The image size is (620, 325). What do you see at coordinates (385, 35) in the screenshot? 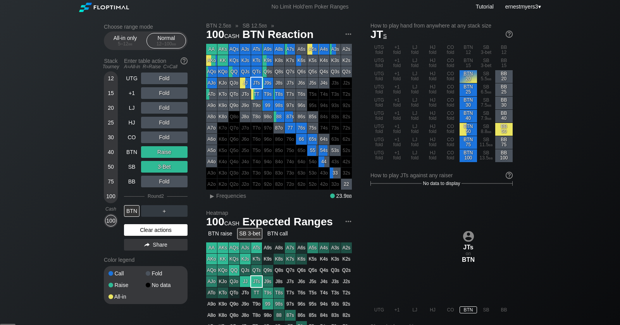
I see `span: s` at bounding box center [385, 35].